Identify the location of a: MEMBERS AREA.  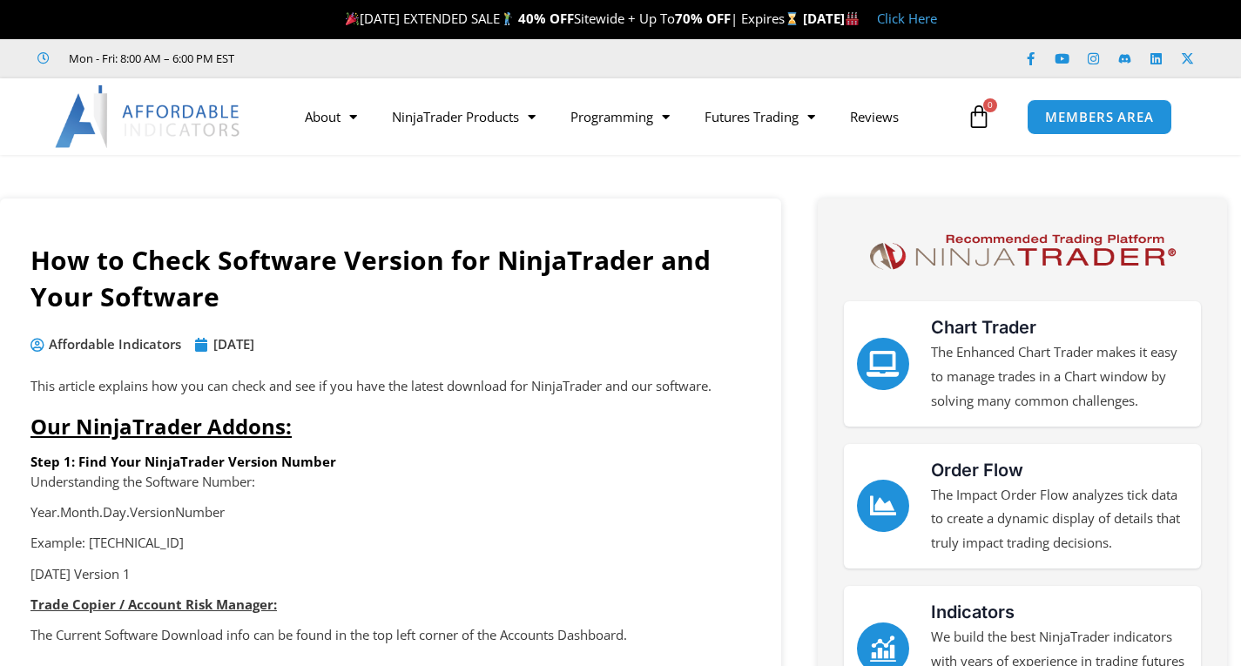
(1099, 117).